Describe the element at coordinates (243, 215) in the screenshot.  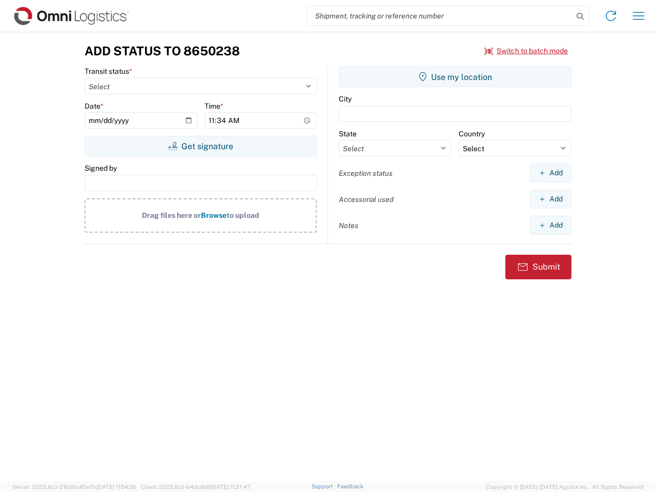
I see `span: to upload` at that location.